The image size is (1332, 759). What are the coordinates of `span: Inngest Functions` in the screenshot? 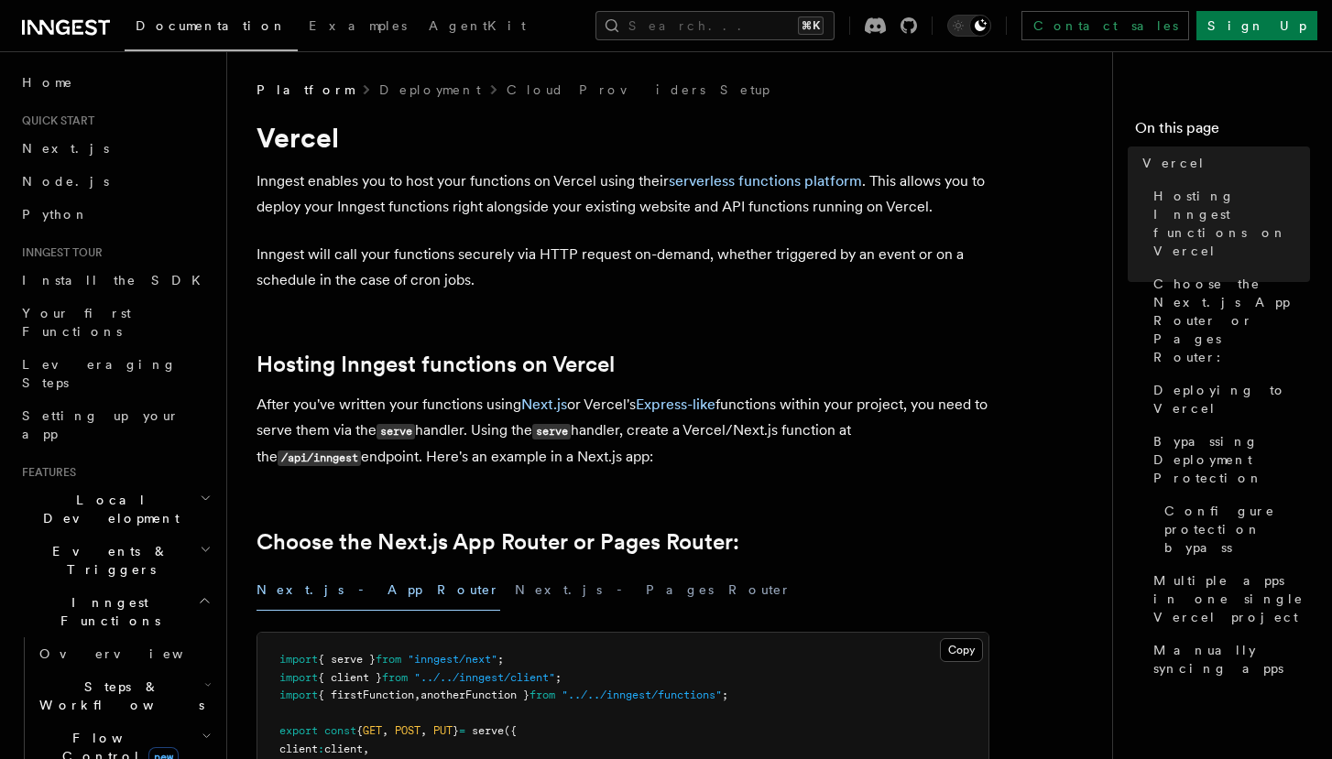 It's located at (106, 612).